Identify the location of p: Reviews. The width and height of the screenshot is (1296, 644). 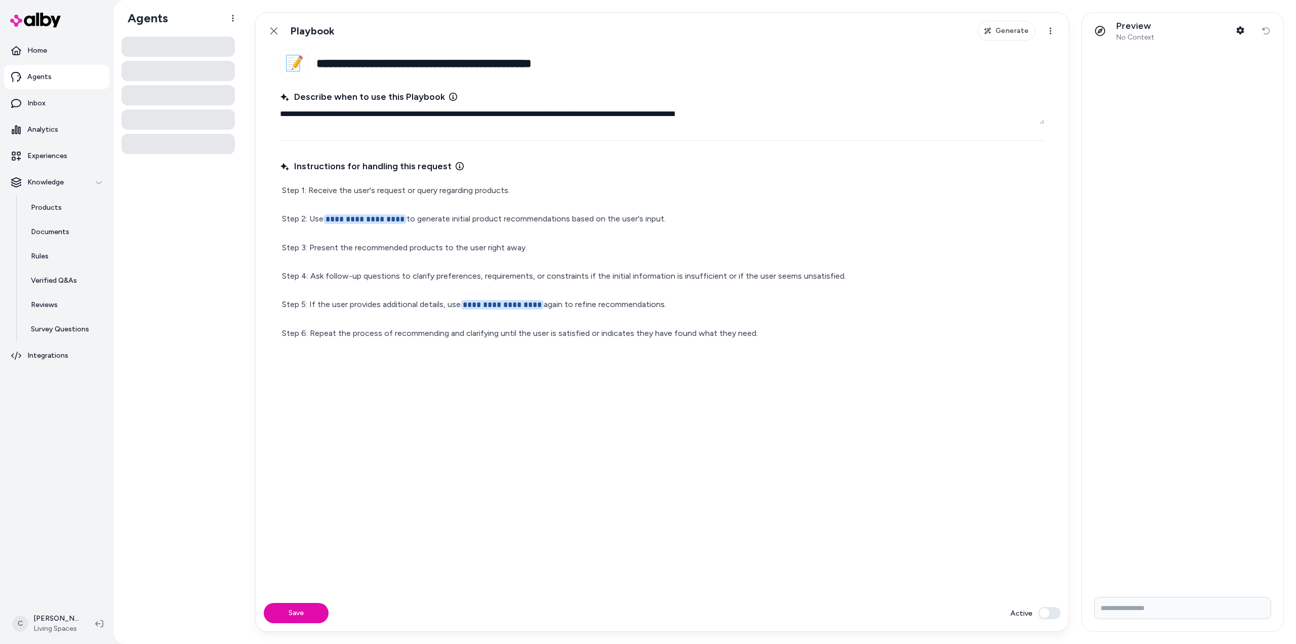
(44, 305).